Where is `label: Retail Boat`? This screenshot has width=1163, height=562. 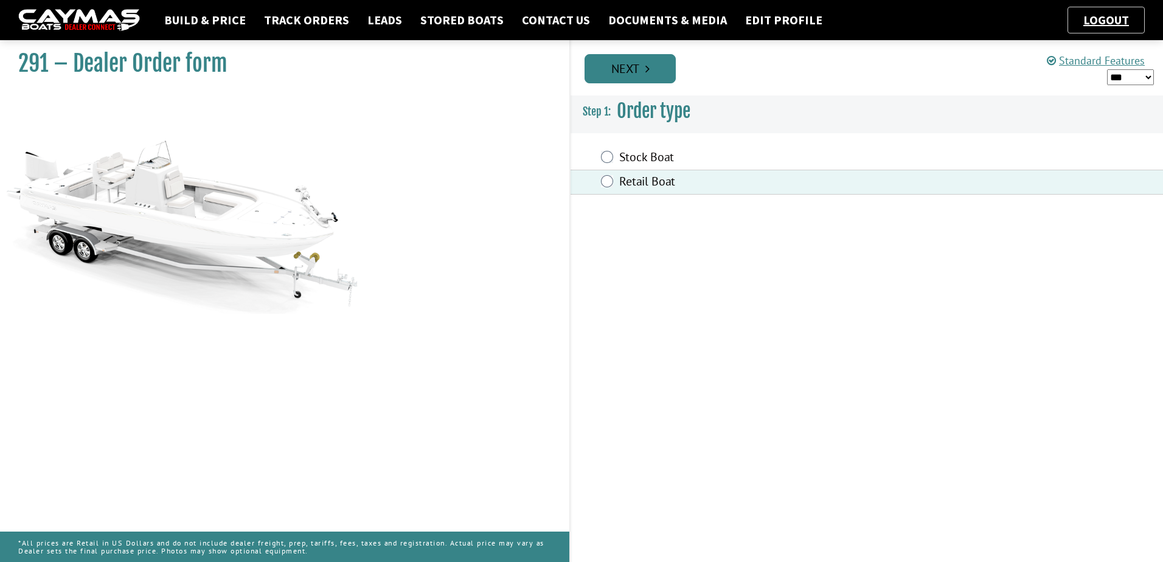
label: Retail Boat is located at coordinates (782, 182).